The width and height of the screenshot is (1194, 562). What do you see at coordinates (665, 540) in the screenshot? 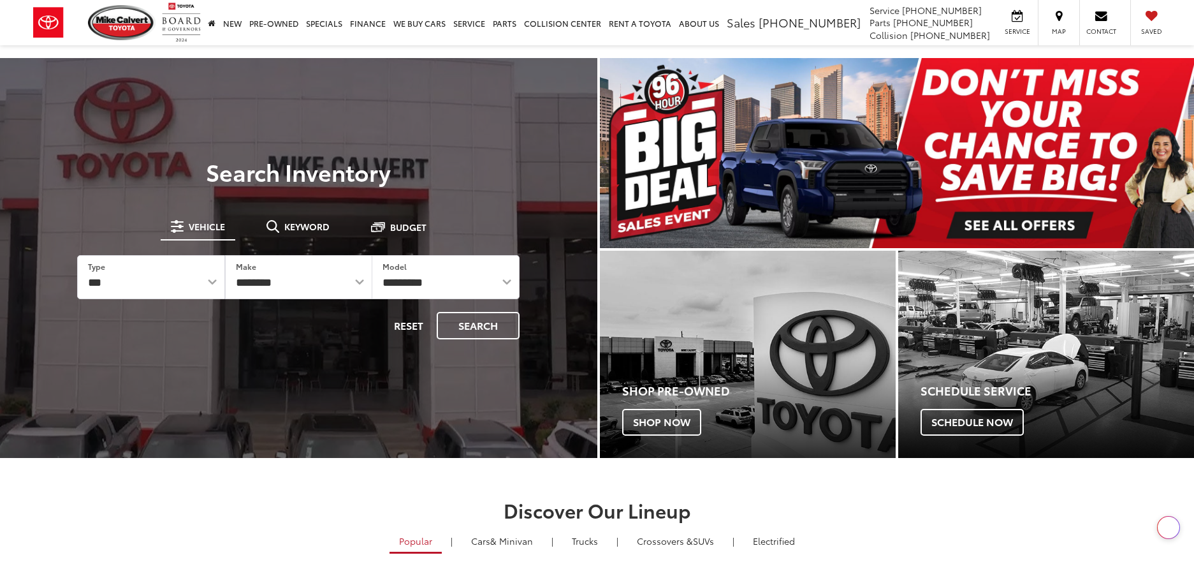
I see `span: Crossovers &` at bounding box center [665, 540].